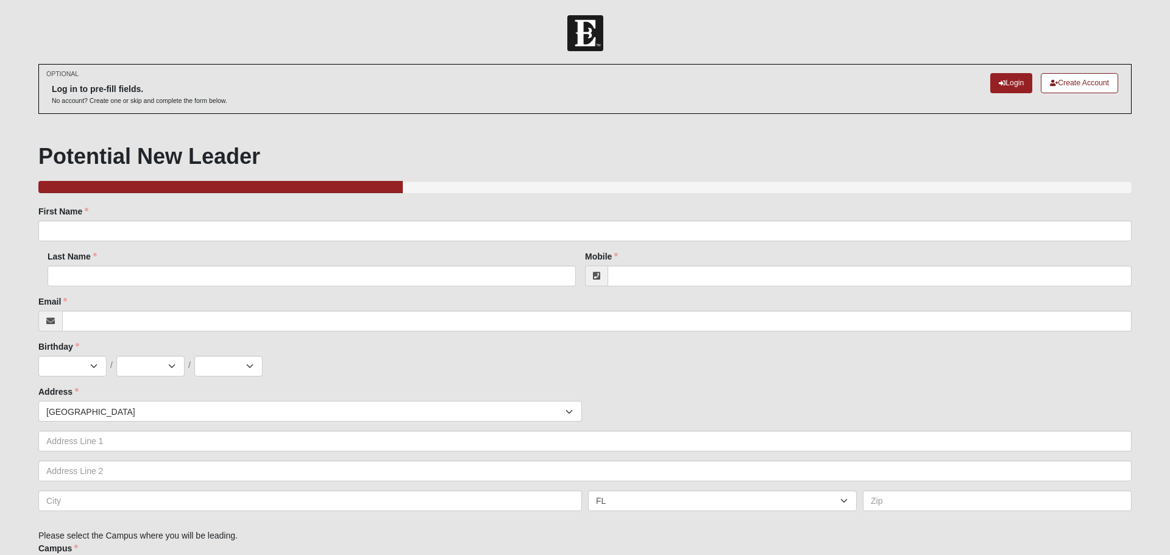 The image size is (1170, 555). Describe the element at coordinates (585, 156) in the screenshot. I see `h1: Potential New Leader` at that location.